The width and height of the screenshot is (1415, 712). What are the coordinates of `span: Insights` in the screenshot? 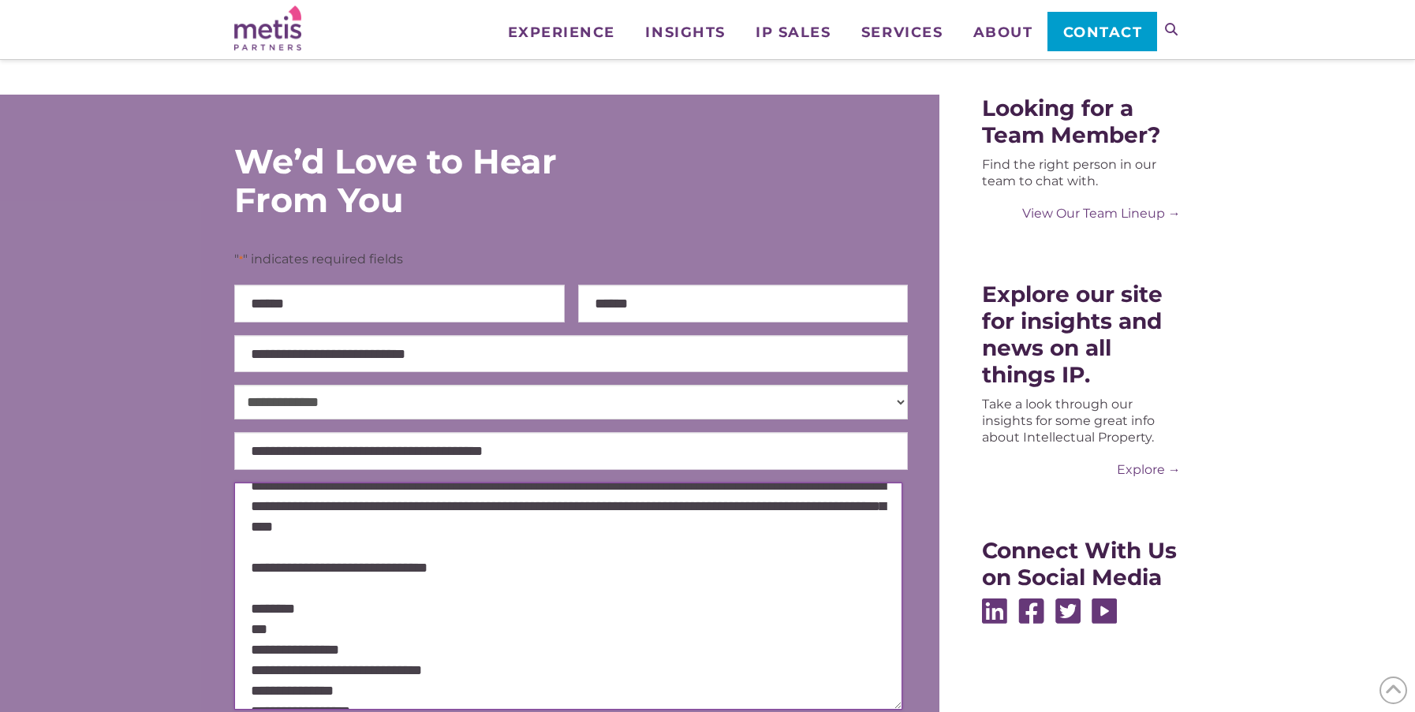 It's located at (685, 32).